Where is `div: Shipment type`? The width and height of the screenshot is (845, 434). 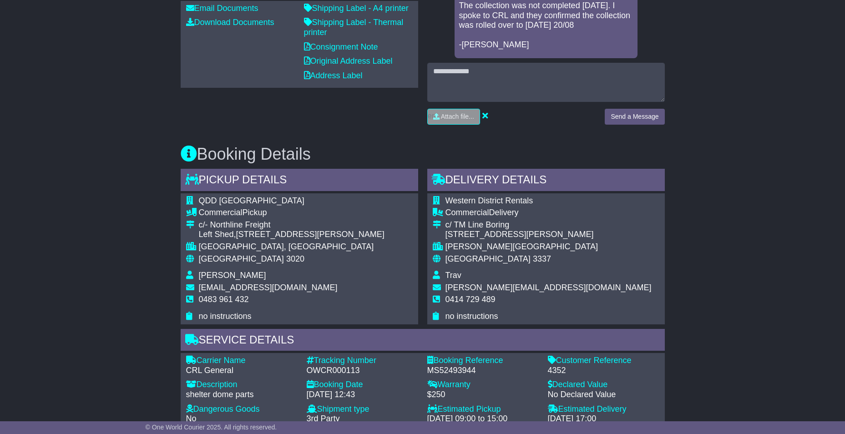 div: Shipment type is located at coordinates (362, 410).